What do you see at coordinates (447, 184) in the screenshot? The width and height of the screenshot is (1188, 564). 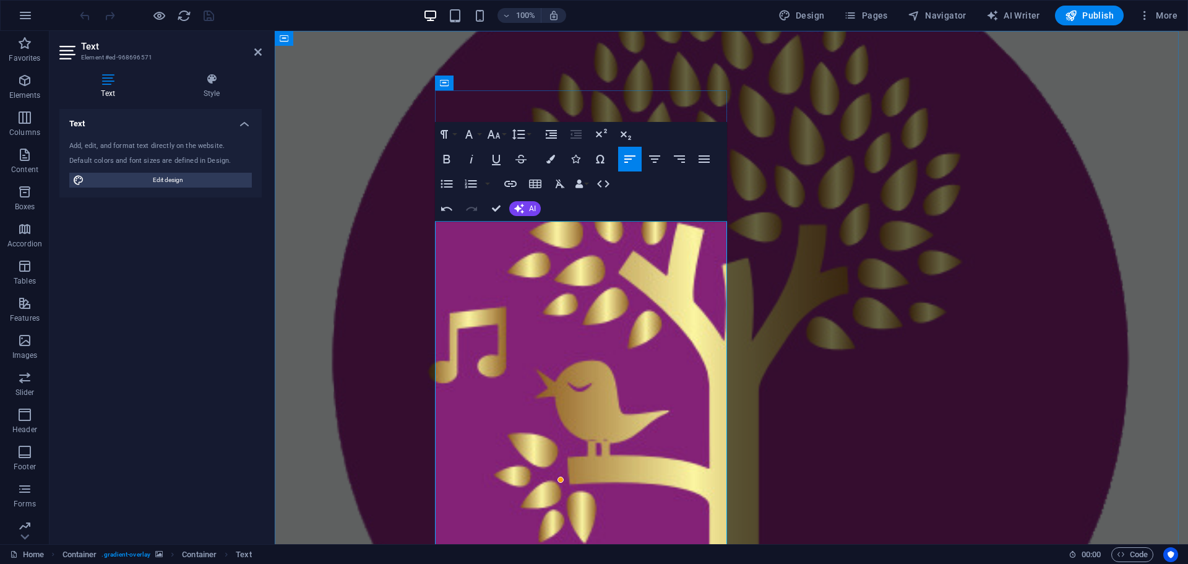 I see `button: Unordered List` at bounding box center [447, 184].